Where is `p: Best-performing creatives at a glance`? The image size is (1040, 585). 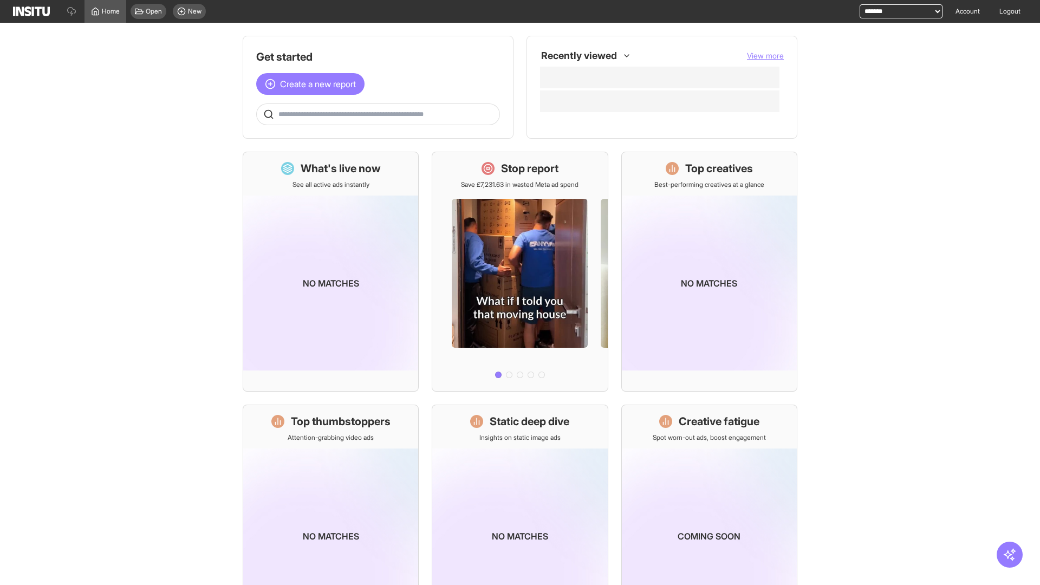 p: Best-performing creatives at a glance is located at coordinates (709, 185).